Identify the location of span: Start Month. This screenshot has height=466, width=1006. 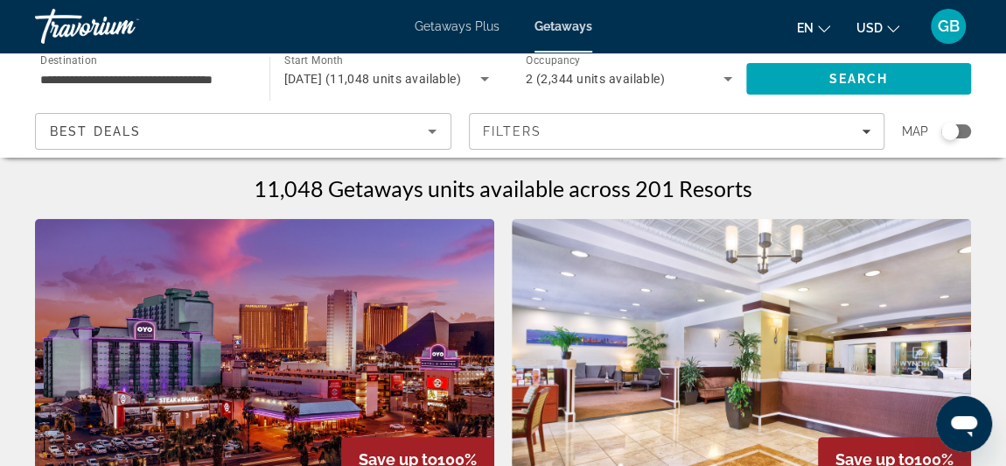
(313, 60).